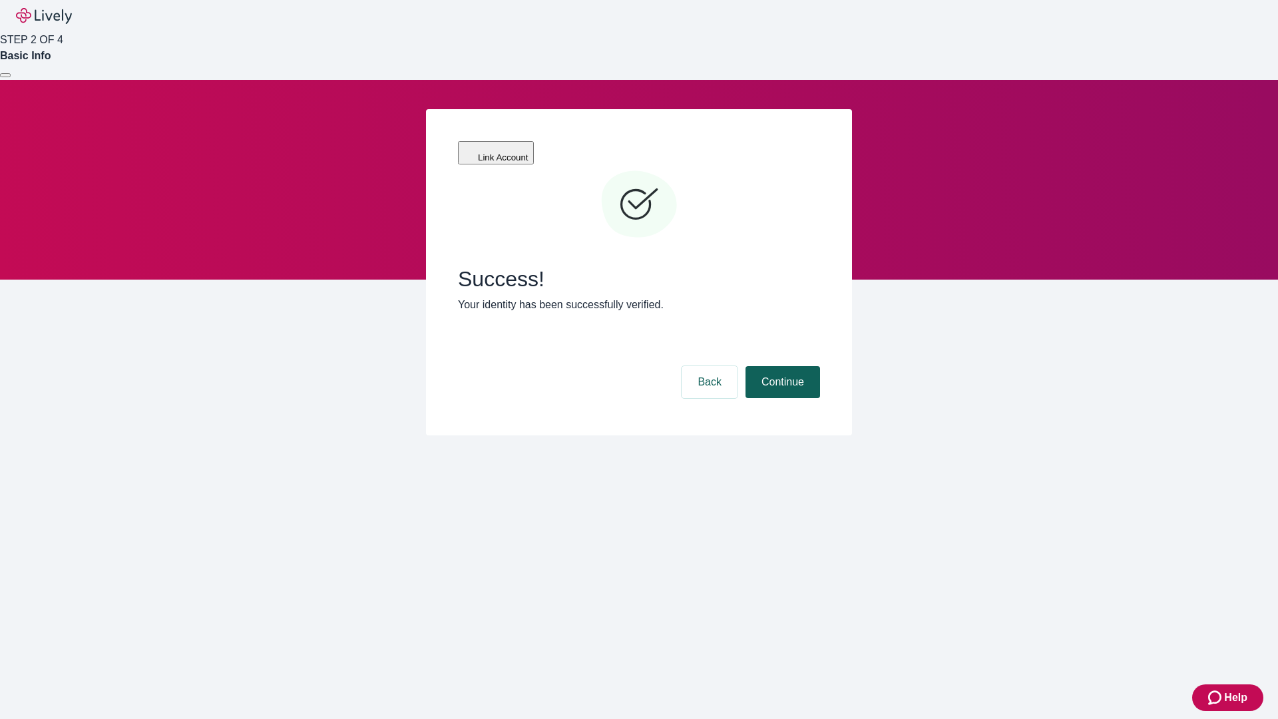 The height and width of the screenshot is (719, 1278). I want to click on button: Back, so click(709, 382).